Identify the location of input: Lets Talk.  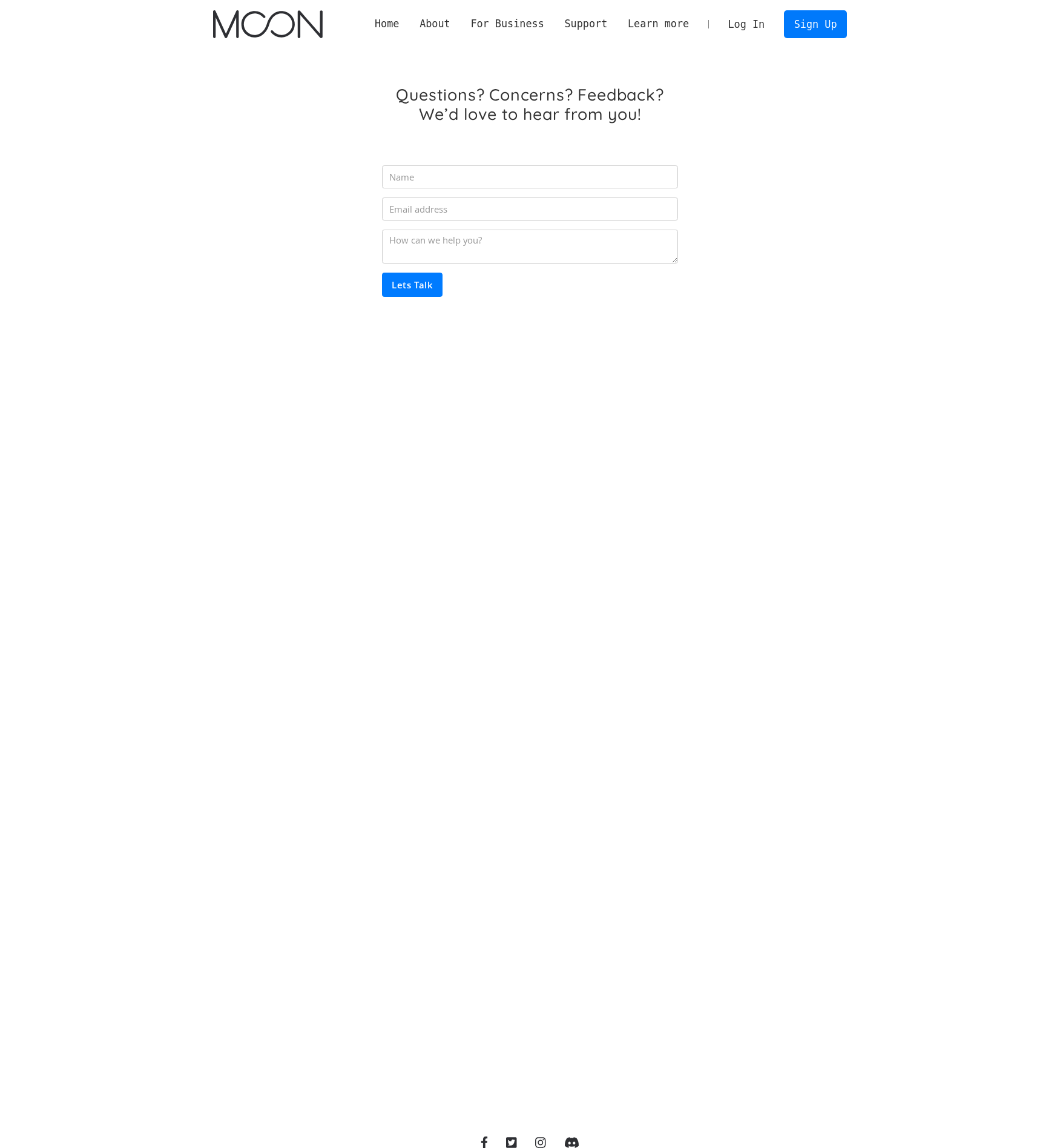
(412, 285).